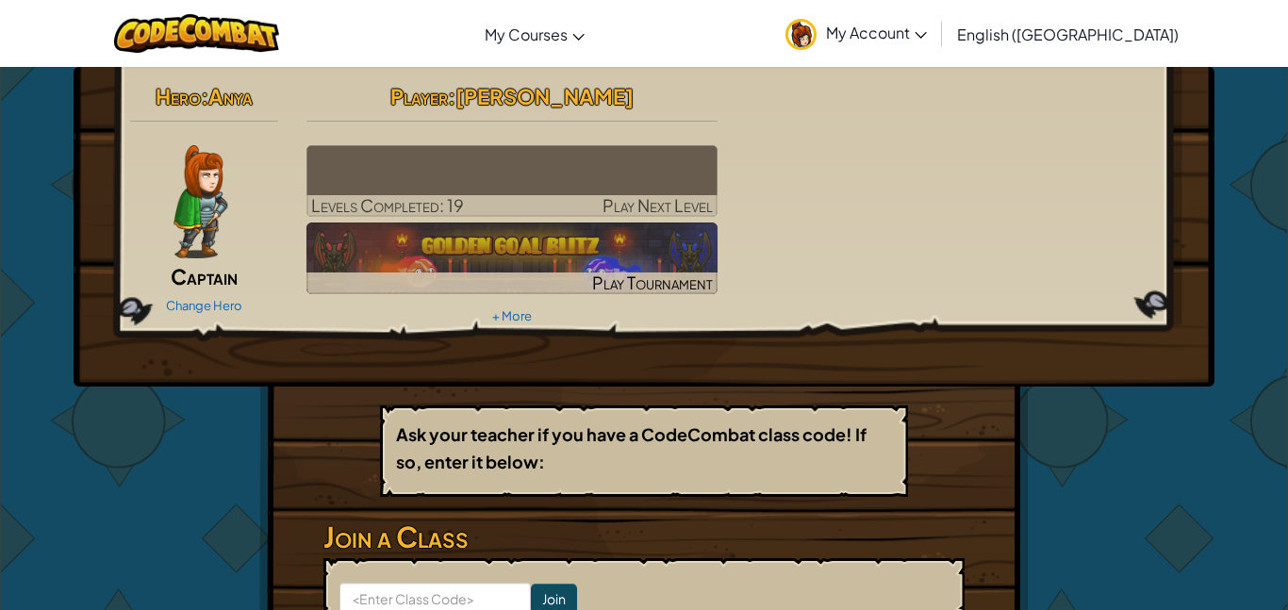 The image size is (1288, 610). I want to click on a: Play Tournament, so click(512, 258).